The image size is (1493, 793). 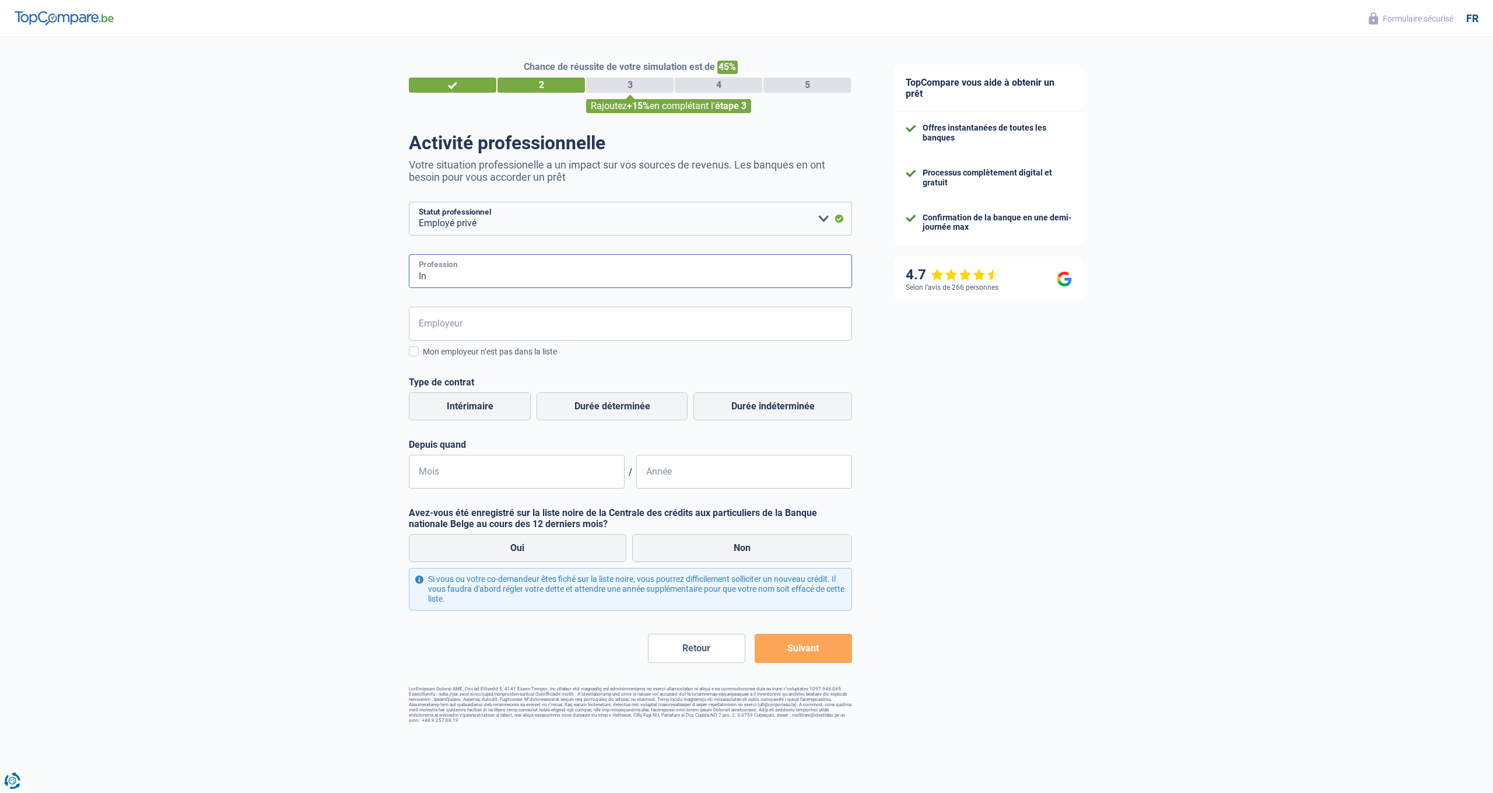 I want to click on label: Durée indéterminée, so click(x=773, y=407).